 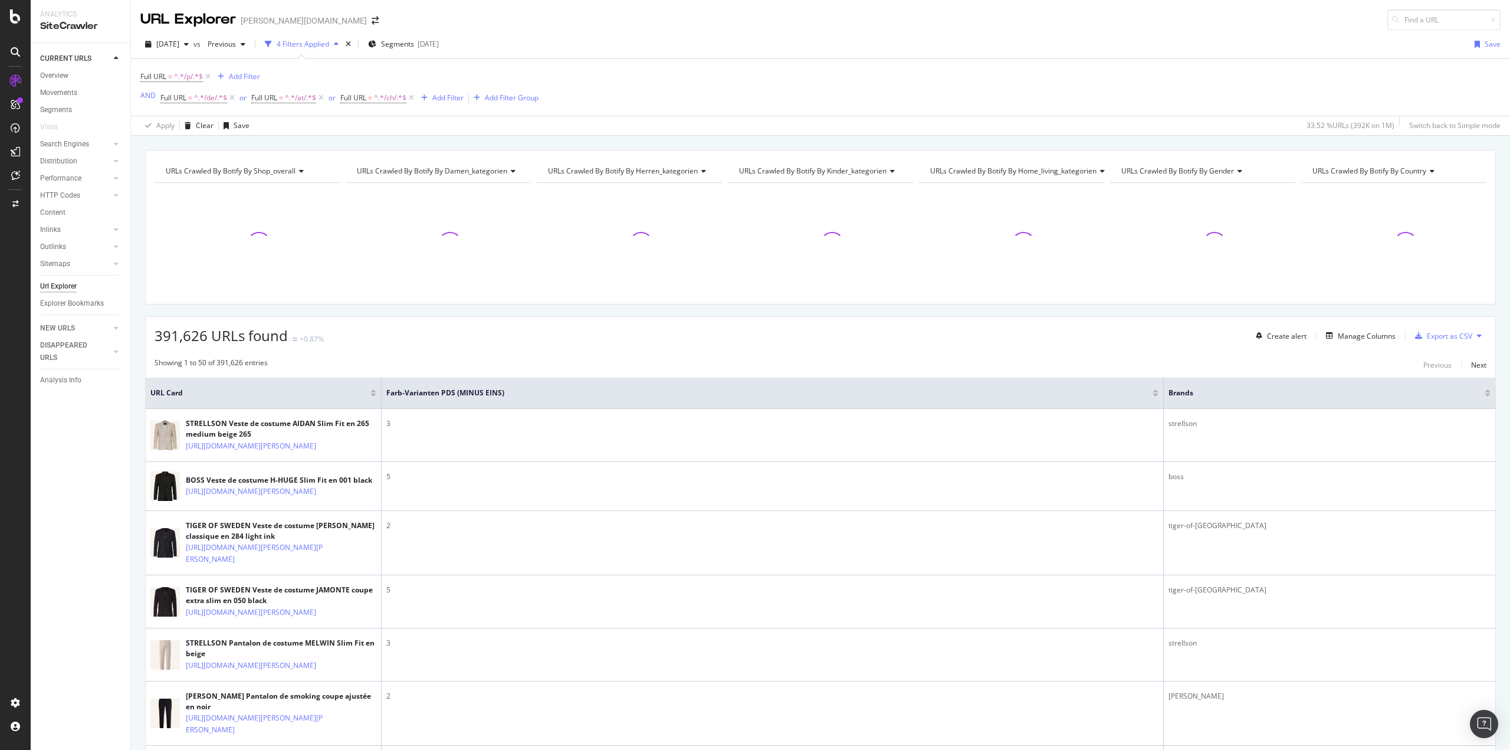 What do you see at coordinates (211, 365) in the screenshot?
I see `div: Showing 1 to 50 of 391,626 entries` at bounding box center [211, 365].